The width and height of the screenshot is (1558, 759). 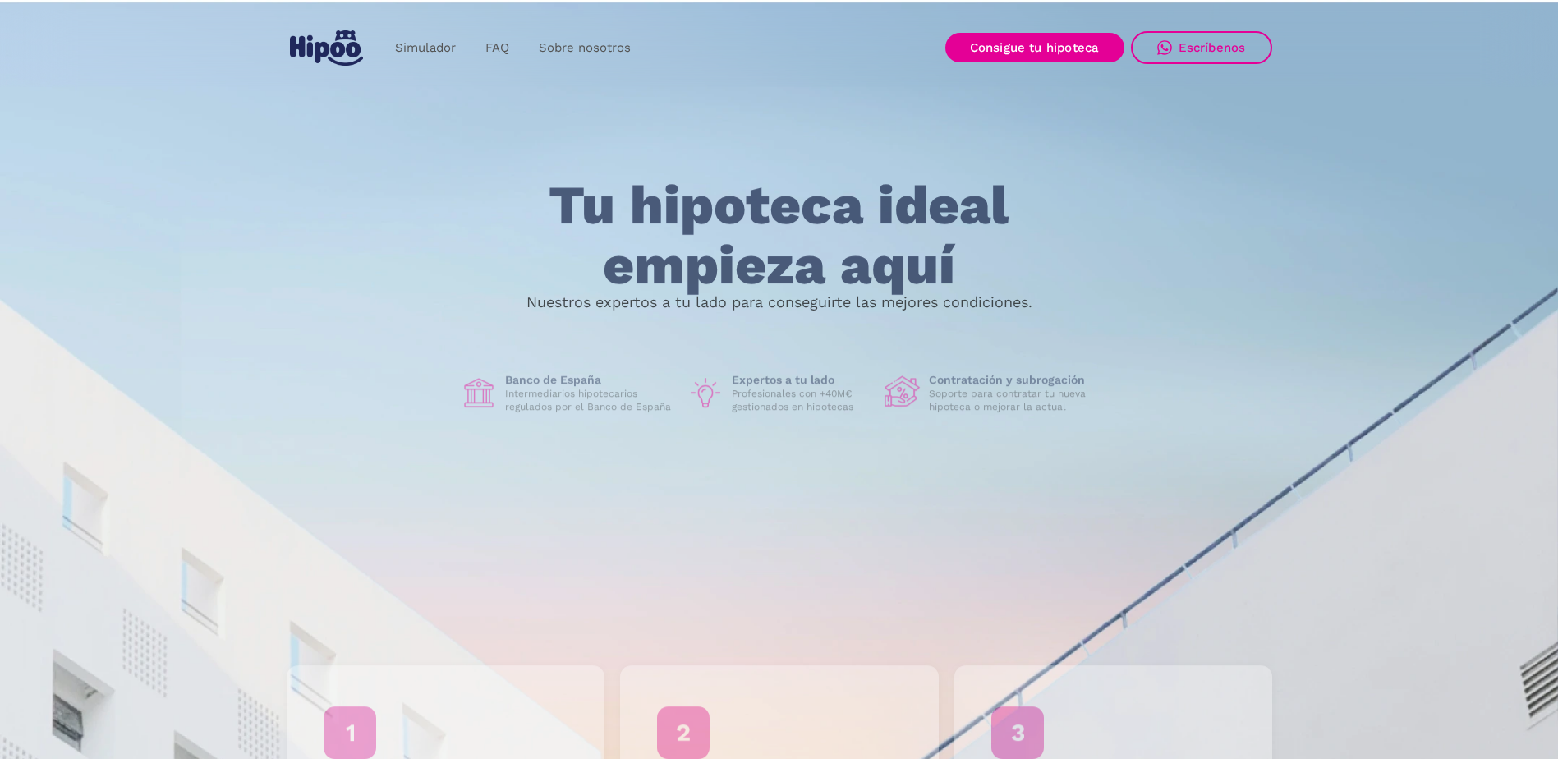 What do you see at coordinates (590, 380) in the screenshot?
I see `h1: Banco de España` at bounding box center [590, 380].